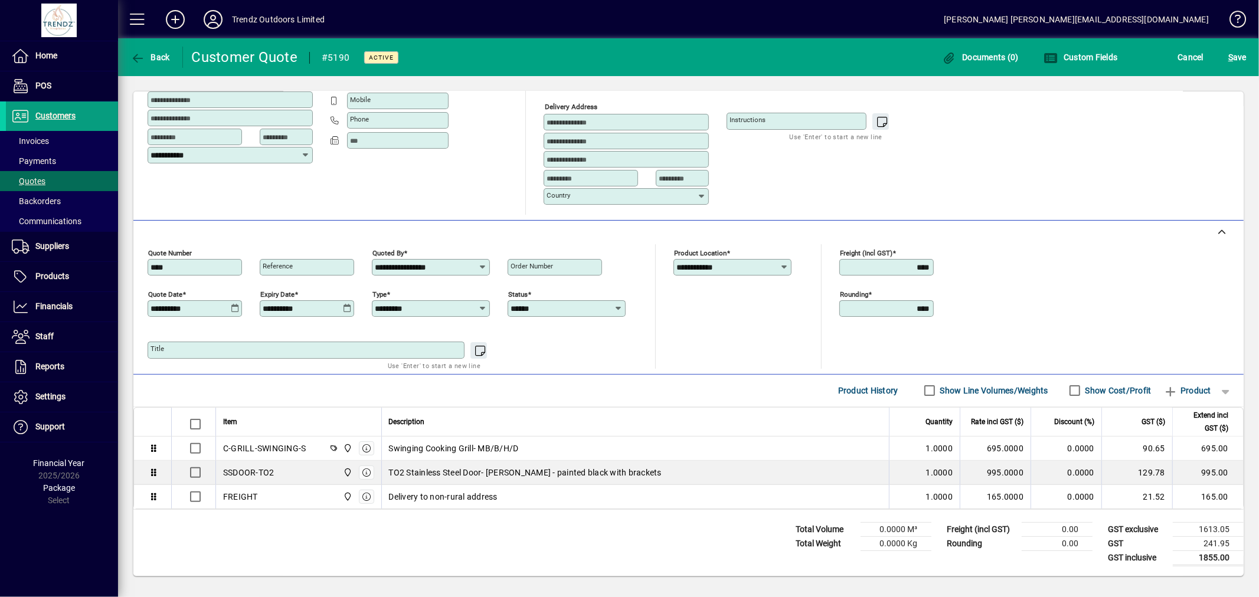 The height and width of the screenshot is (597, 1259). I want to click on span: Quantity, so click(939, 422).